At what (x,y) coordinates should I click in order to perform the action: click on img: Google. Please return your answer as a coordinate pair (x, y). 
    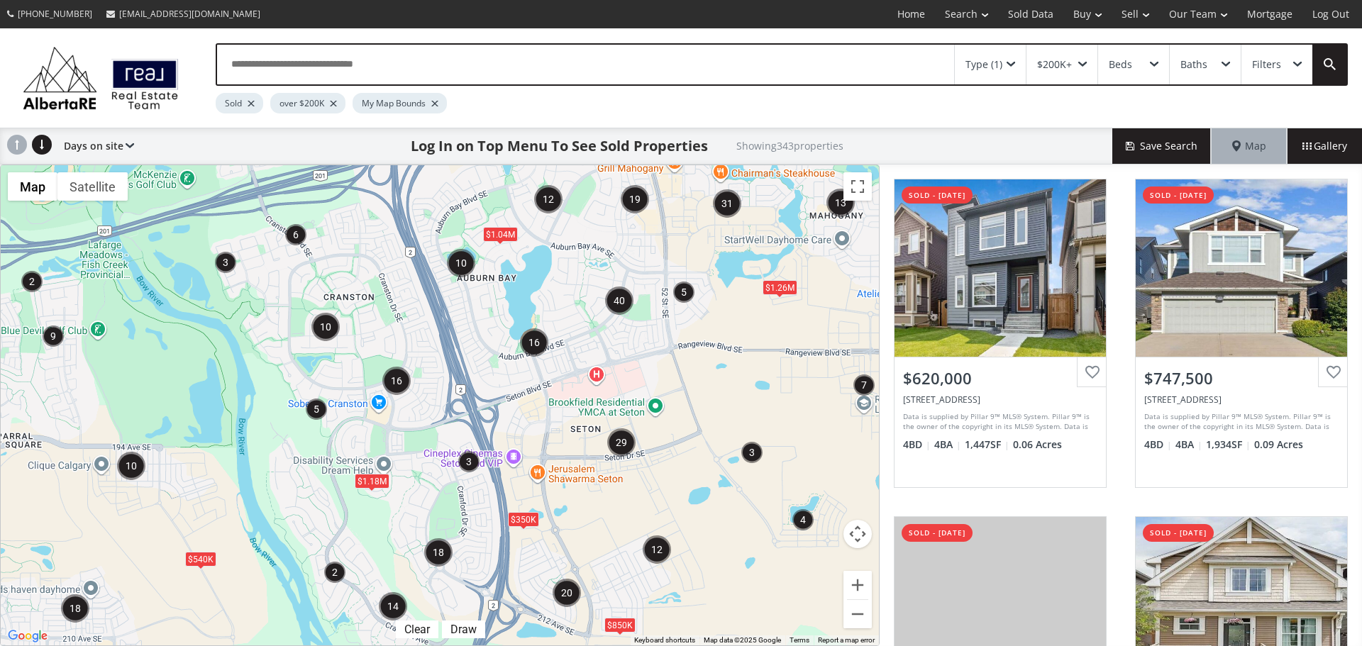
    Looking at the image, I should click on (28, 636).